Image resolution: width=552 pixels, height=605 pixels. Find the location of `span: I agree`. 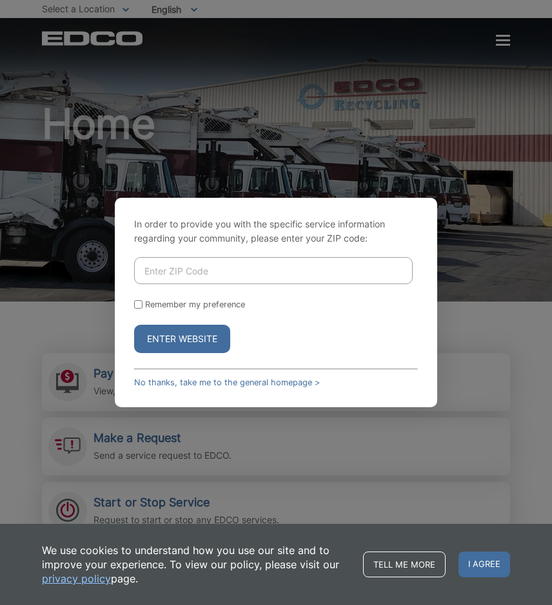

span: I agree is located at coordinates (484, 565).